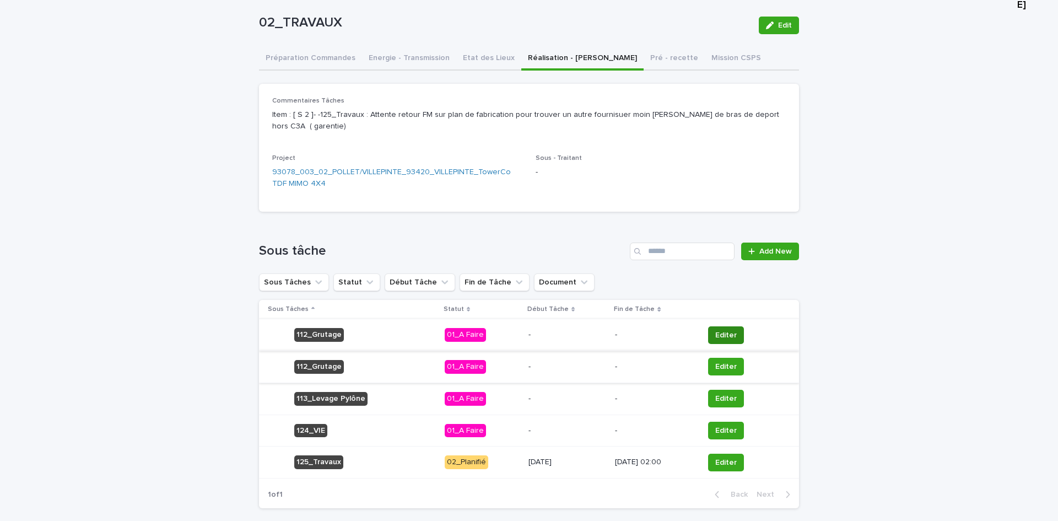 The image size is (1058, 521). Describe the element at coordinates (356, 282) in the screenshot. I see `button: Statut` at that location.